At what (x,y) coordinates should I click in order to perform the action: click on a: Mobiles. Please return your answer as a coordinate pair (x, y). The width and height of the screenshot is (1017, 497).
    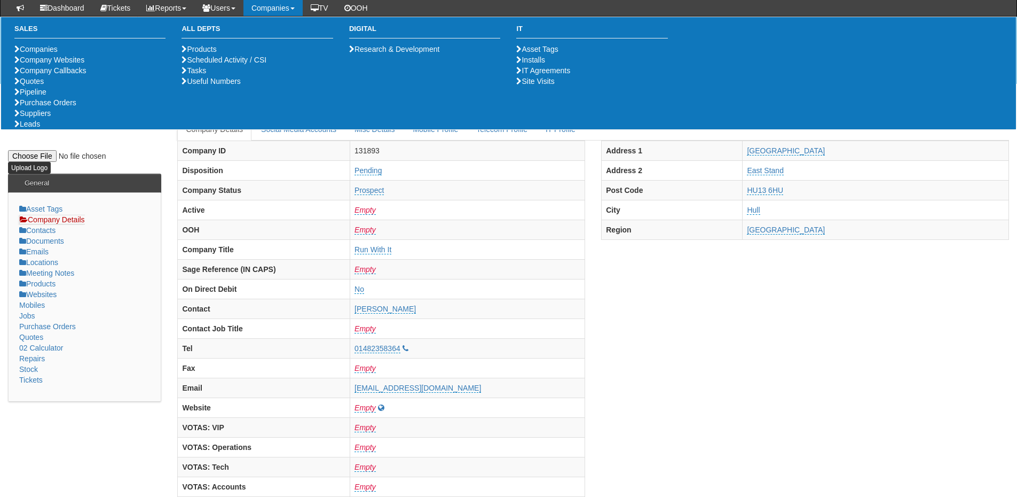
    Looking at the image, I should click on (32, 305).